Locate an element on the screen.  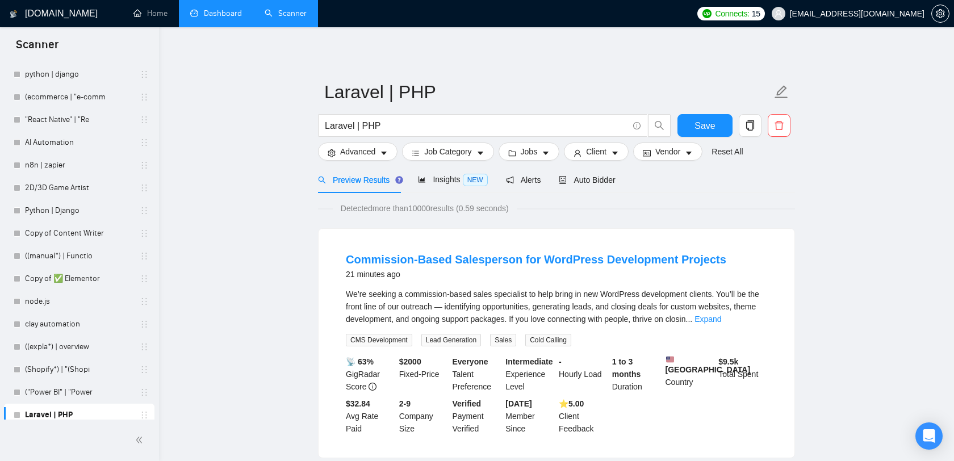
div: Country is located at coordinates (690, 374).